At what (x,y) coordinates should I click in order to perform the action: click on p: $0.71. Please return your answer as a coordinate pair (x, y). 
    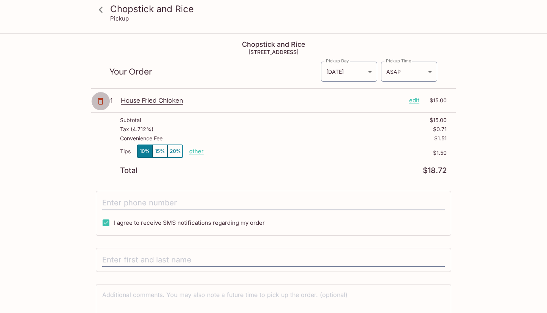
    Looking at the image, I should click on (440, 129).